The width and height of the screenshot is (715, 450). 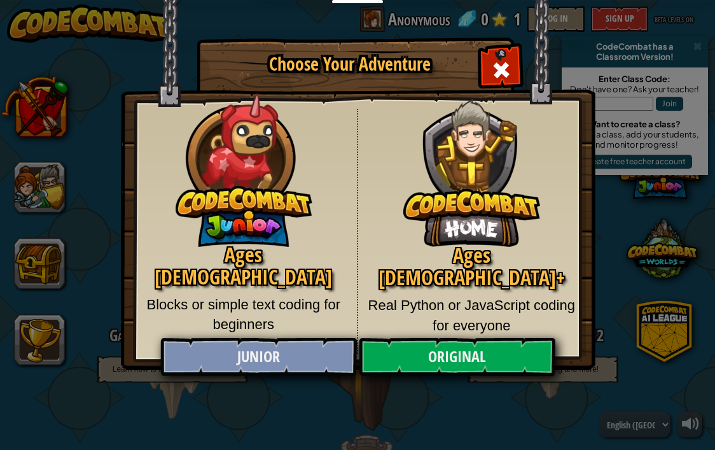 I want to click on img: CodeCombat Junior hero character, so click(x=244, y=165).